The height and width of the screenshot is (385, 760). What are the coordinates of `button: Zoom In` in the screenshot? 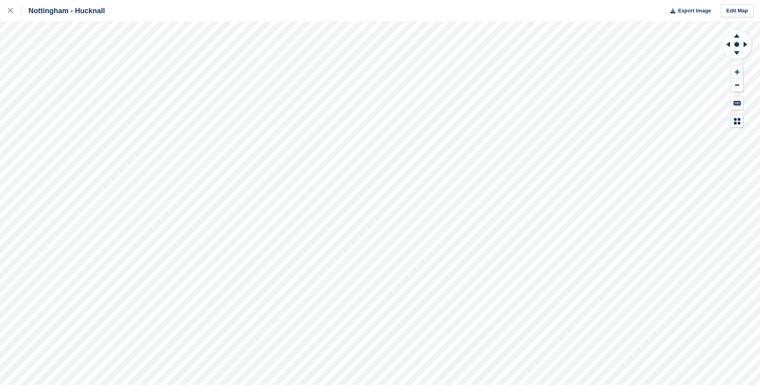 It's located at (737, 72).